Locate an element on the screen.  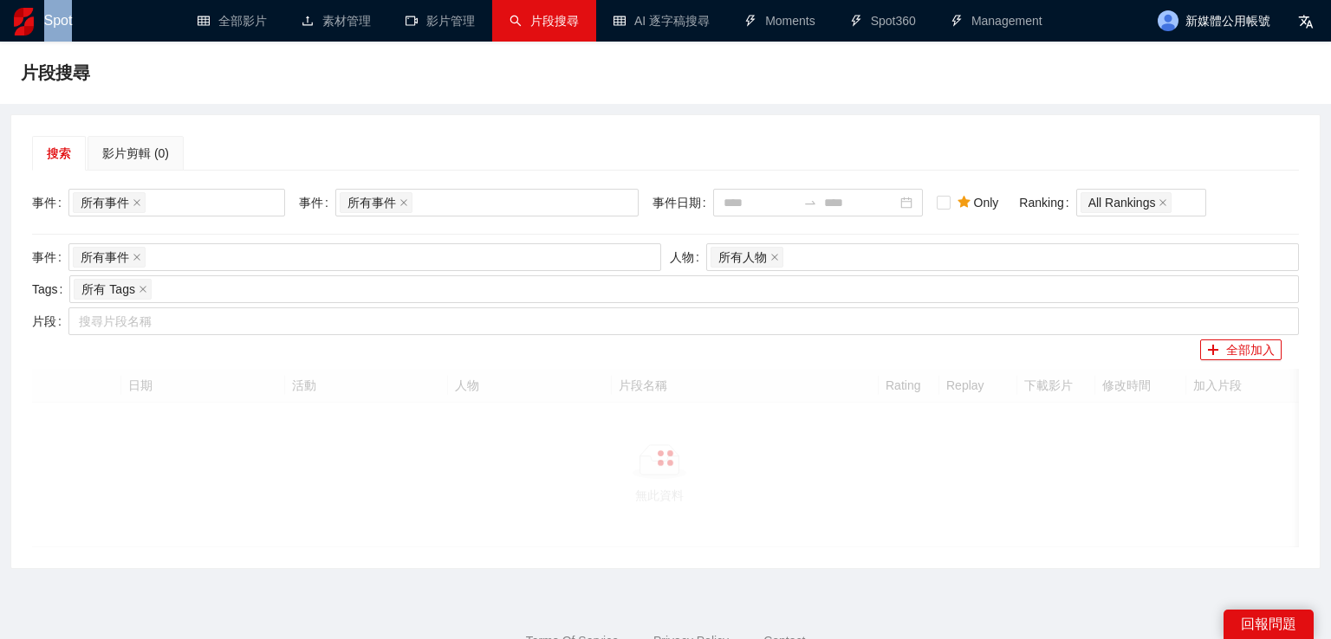
img: avatar is located at coordinates (1168, 21).